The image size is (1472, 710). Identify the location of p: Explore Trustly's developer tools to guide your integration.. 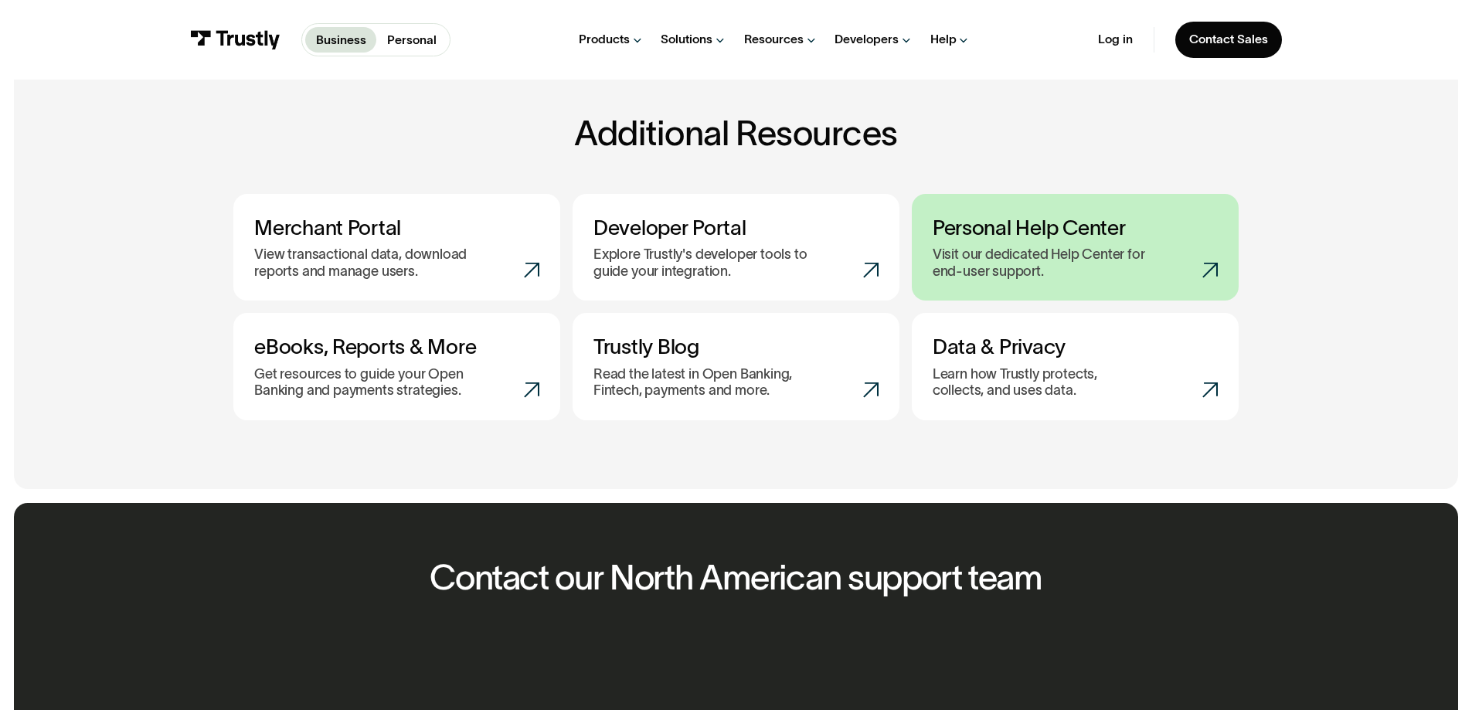
(708, 263).